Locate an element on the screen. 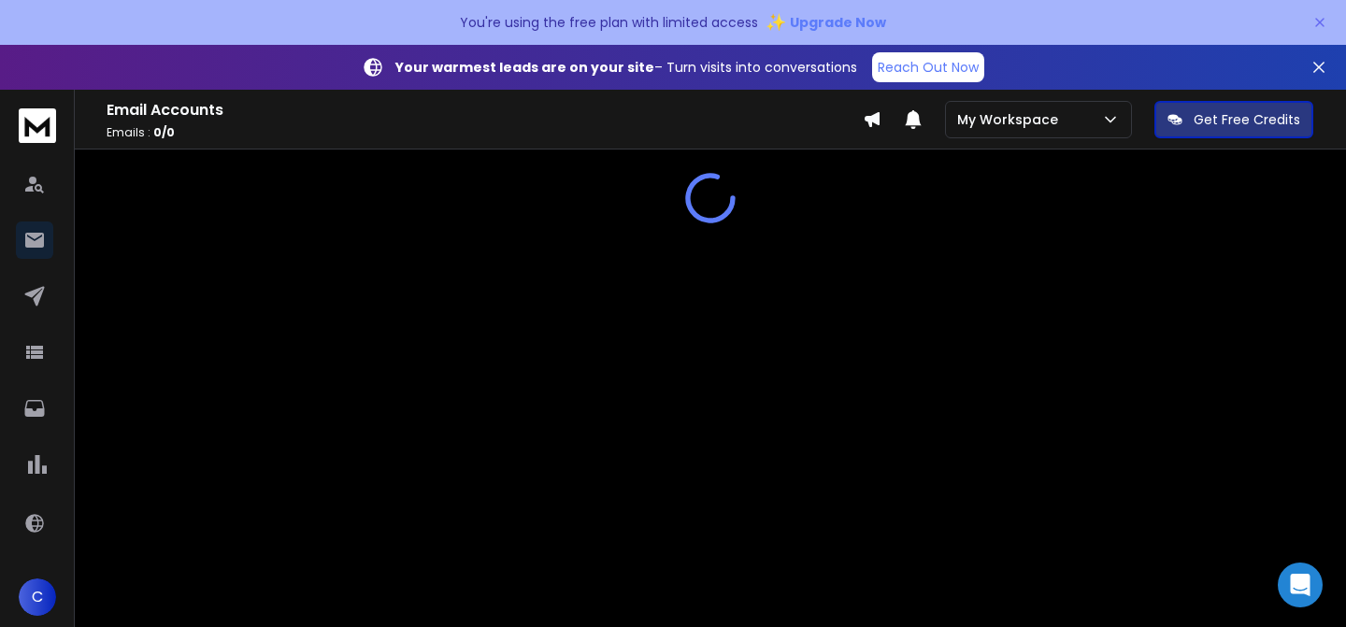 This screenshot has height=627, width=1346. div: Open Intercom Messenger is located at coordinates (1300, 585).